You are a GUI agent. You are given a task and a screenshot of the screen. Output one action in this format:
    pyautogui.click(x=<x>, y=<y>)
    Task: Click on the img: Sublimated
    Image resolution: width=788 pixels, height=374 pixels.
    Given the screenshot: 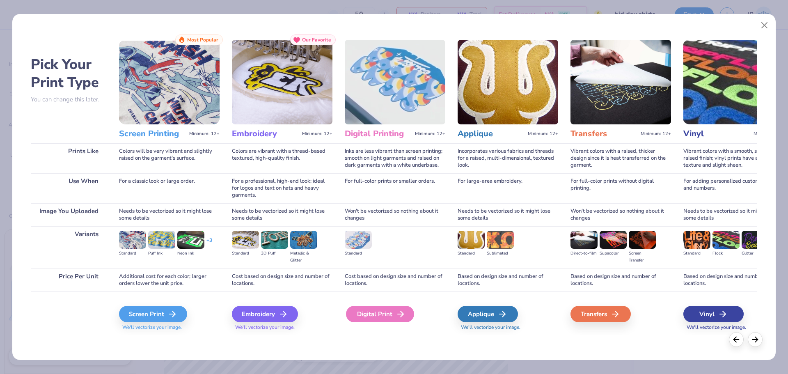 What is the action you would take?
    pyautogui.click(x=500, y=240)
    